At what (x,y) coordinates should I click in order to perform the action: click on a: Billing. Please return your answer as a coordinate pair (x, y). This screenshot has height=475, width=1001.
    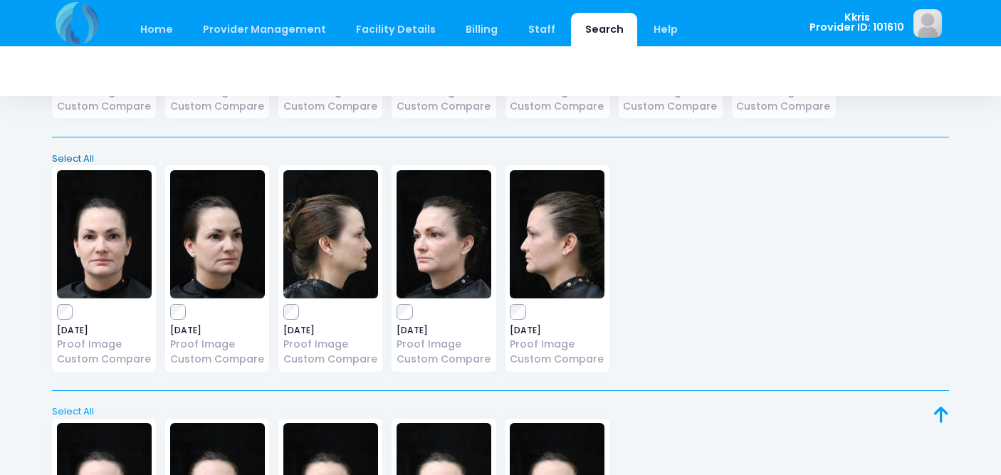
    Looking at the image, I should click on (482, 29).